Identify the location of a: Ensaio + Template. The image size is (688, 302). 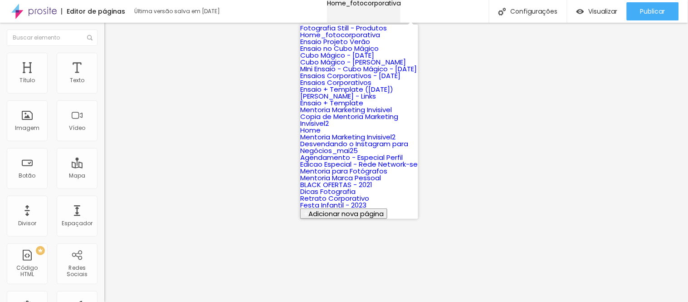
(332, 103).